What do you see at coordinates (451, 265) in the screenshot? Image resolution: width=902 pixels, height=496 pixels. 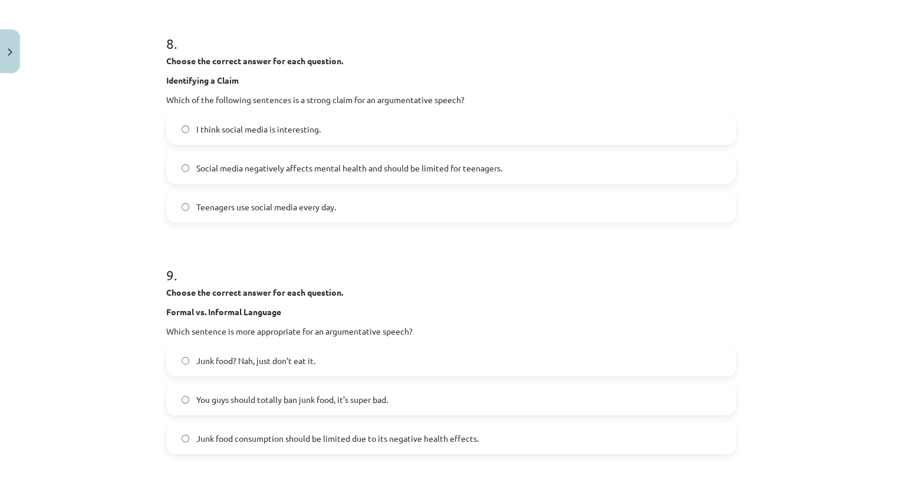 I see `h1: 9 .` at bounding box center [451, 265].